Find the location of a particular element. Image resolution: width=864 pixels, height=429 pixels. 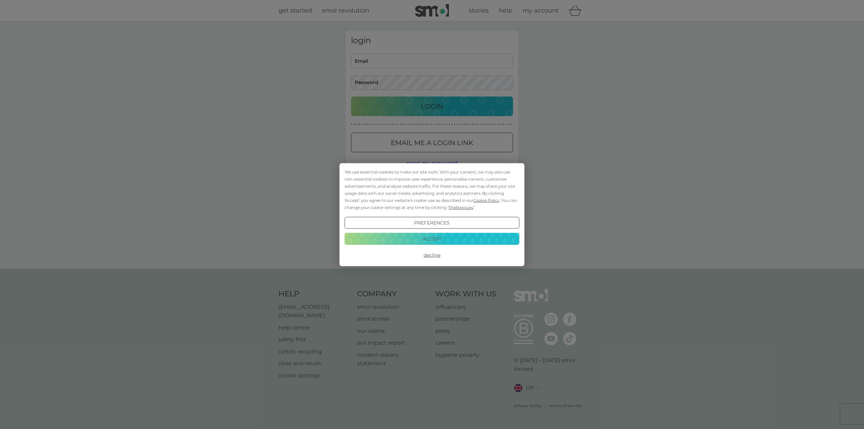

button: Preferences is located at coordinates (432, 223).